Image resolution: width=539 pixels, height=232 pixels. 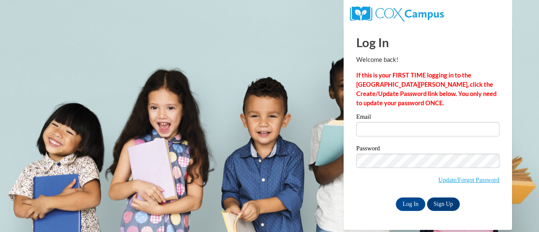 I want to click on h1: Log In, so click(x=428, y=42).